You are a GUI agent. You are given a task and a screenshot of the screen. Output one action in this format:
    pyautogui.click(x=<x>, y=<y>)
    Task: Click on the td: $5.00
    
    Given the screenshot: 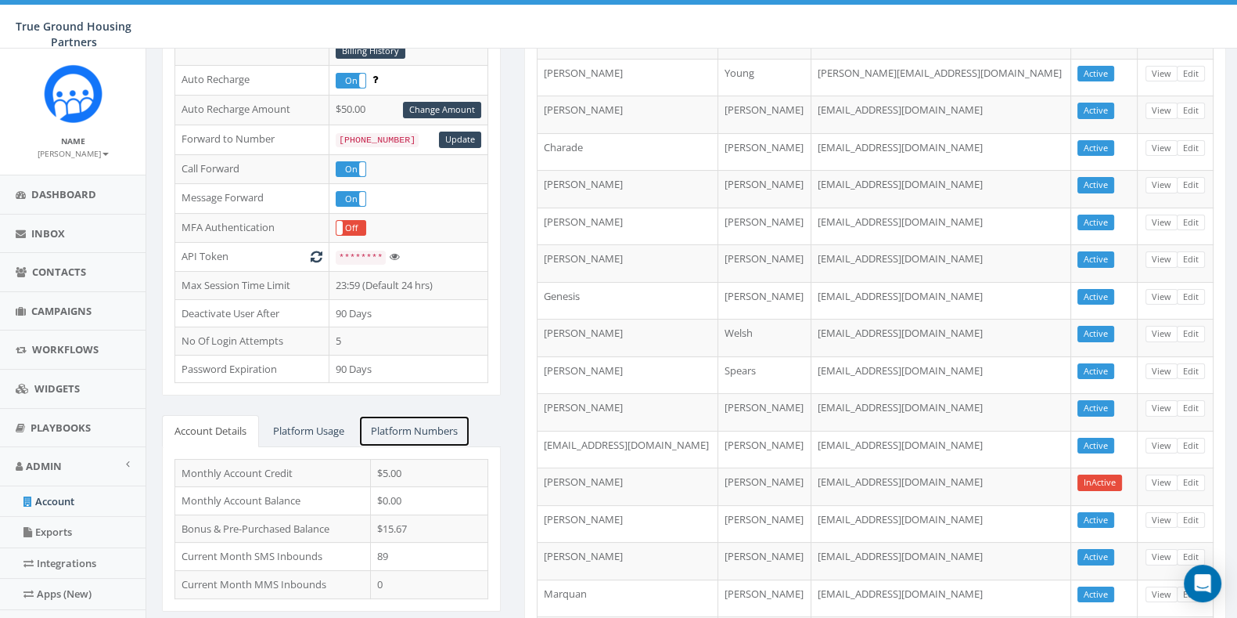 What is the action you would take?
    pyautogui.click(x=430, y=473)
    